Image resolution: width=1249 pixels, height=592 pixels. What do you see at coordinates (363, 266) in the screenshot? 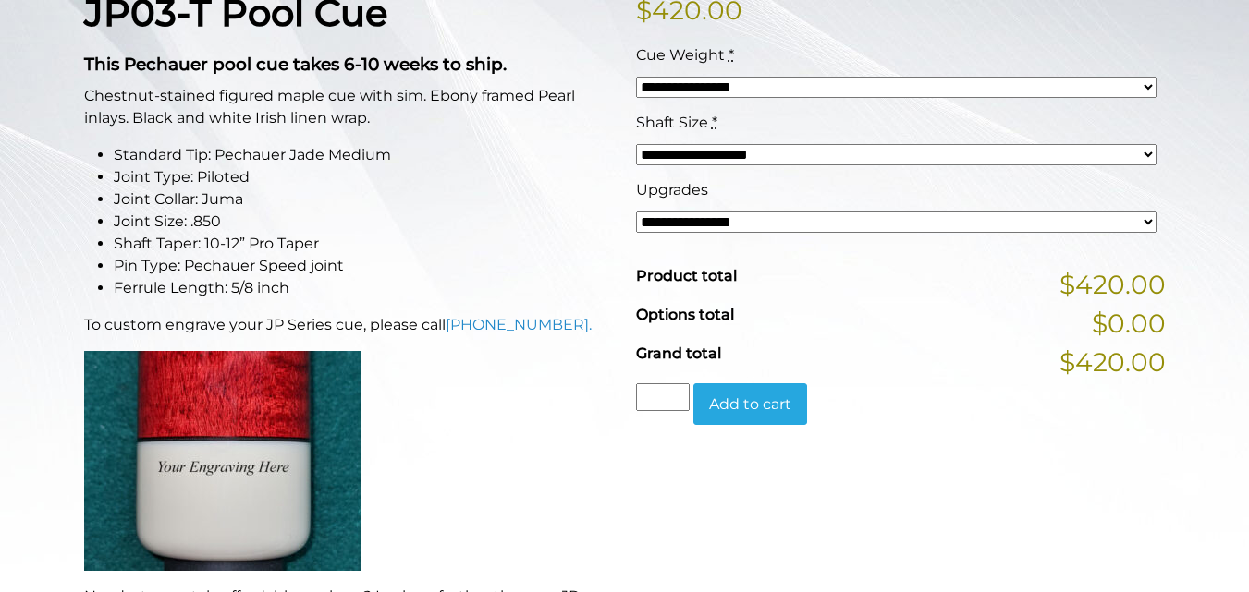
I see `li: Pin Type: Pechauer Speed joint` at bounding box center [363, 266].